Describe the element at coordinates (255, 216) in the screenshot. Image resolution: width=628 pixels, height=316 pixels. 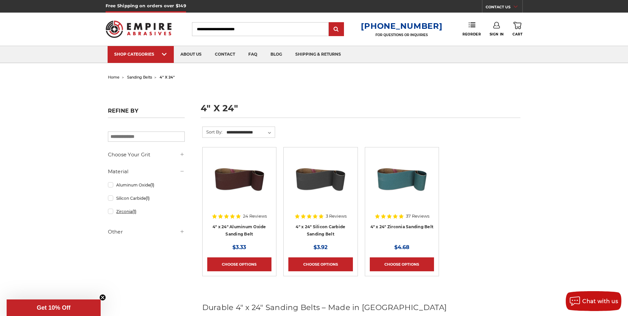
I see `span: 24 Reviews` at that location.